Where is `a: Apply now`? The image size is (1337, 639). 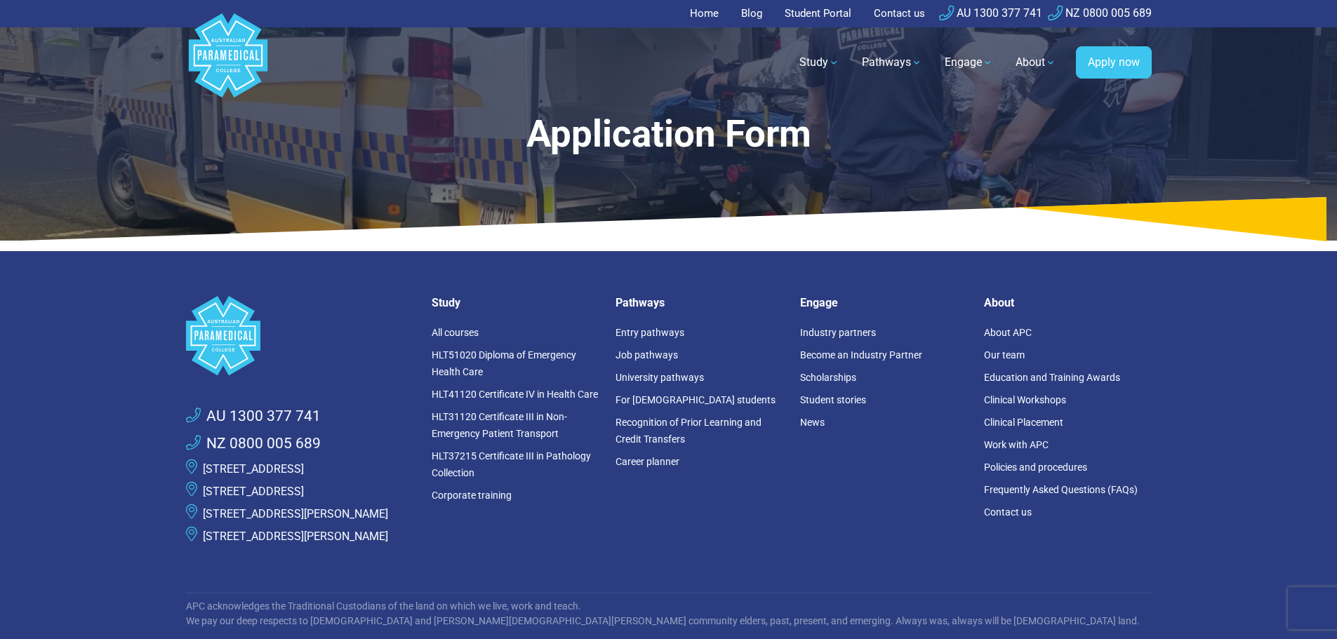 a: Apply now is located at coordinates (1114, 62).